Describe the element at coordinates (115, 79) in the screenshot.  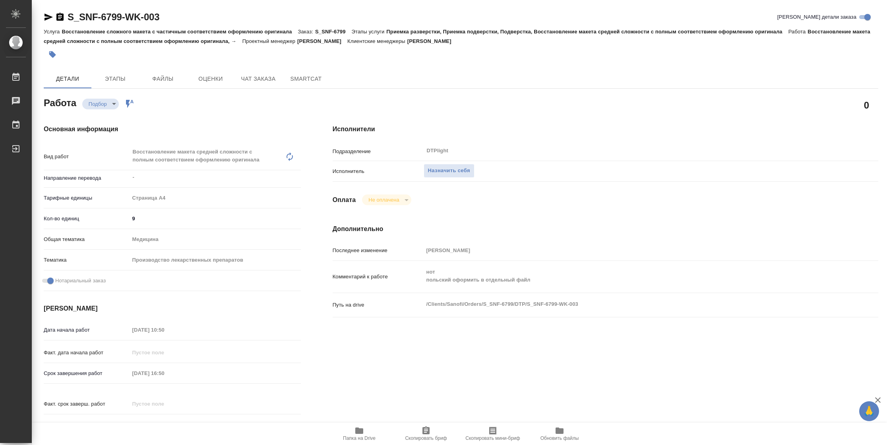
I see `span: Этапы` at that location.